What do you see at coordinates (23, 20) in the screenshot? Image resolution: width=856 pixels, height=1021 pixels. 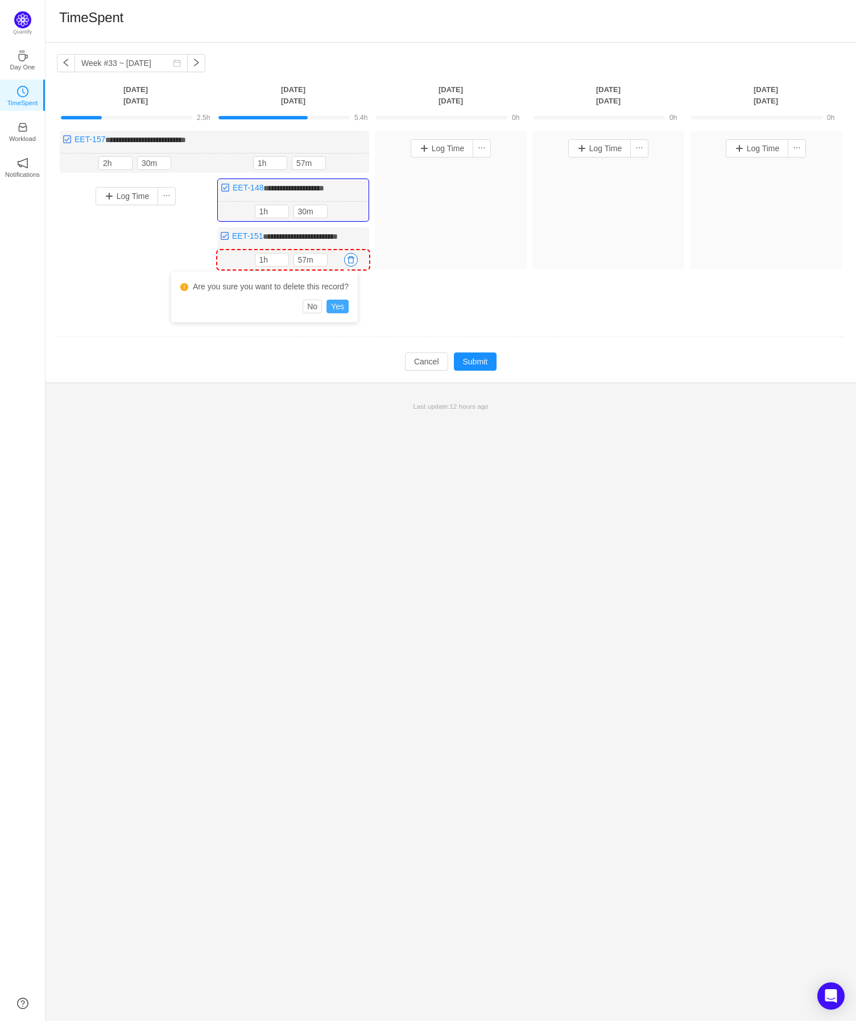 I see `img: Quantify` at bounding box center [23, 20].